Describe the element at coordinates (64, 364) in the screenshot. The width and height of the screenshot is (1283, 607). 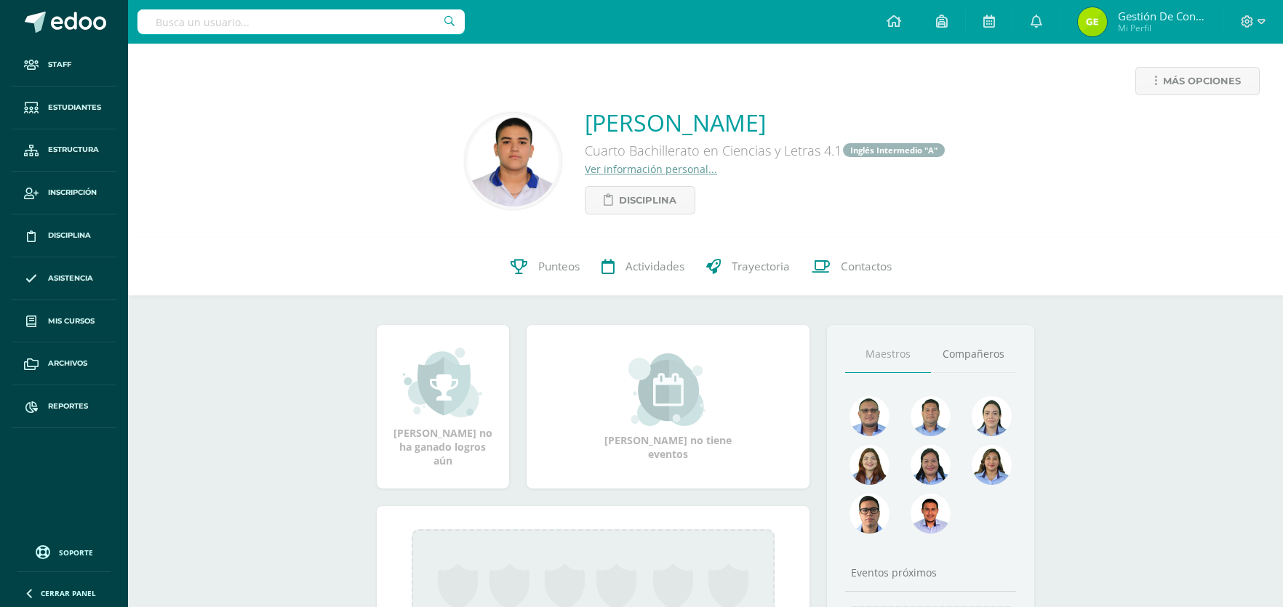
I see `a: Archivos` at that location.